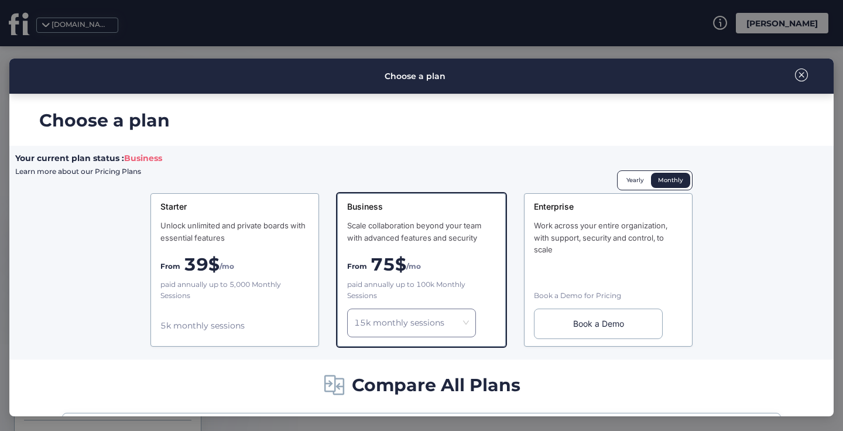 Image resolution: width=843 pixels, height=431 pixels. I want to click on div: Work across your entire organization, with support, security and control, to scale, so click(608, 237).